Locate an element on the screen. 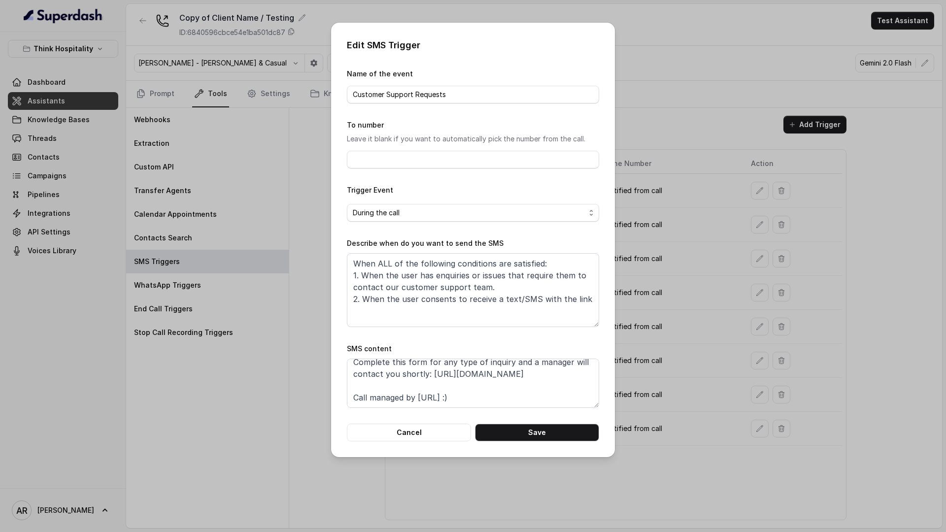 The width and height of the screenshot is (946, 532). textarea: Thanks for calling Rreal Tacos! Complete this form for any type of inquiry and a manager will con... is located at coordinates (473, 383).